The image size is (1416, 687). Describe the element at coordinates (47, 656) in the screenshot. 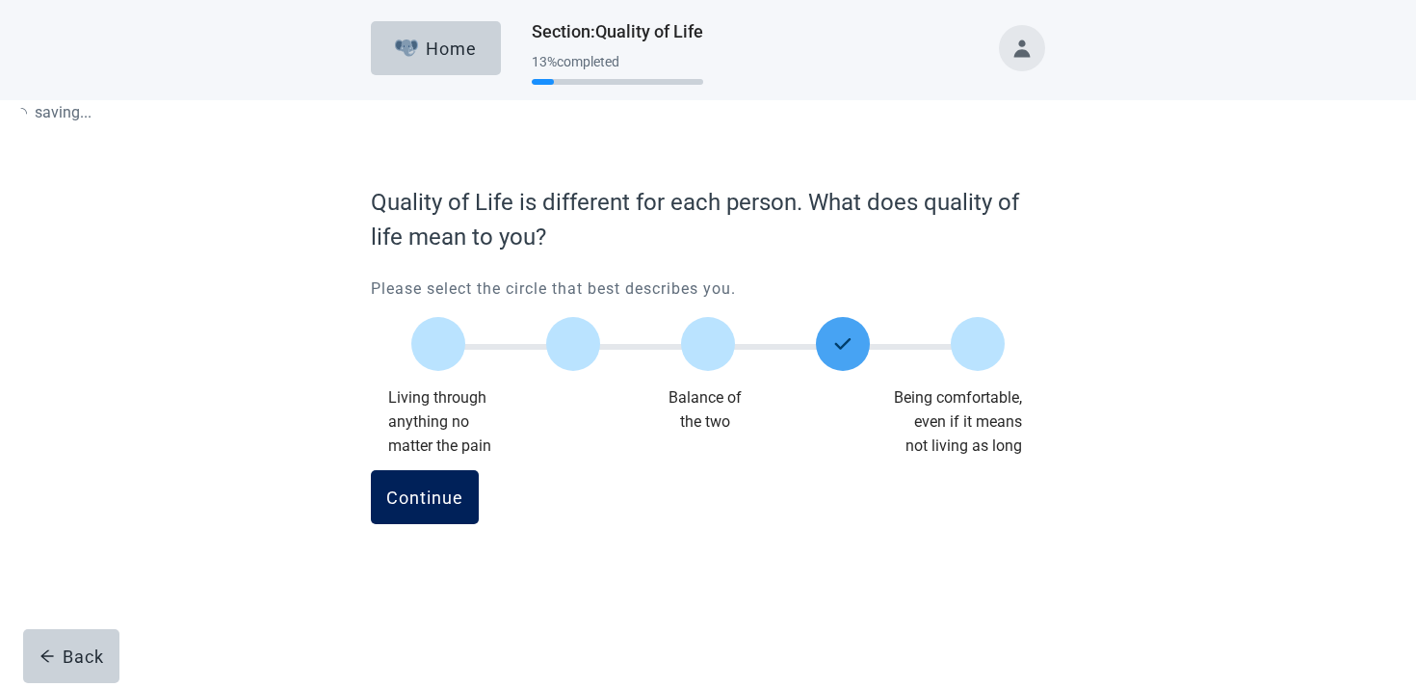

I see `span: arrow-left` at that location.